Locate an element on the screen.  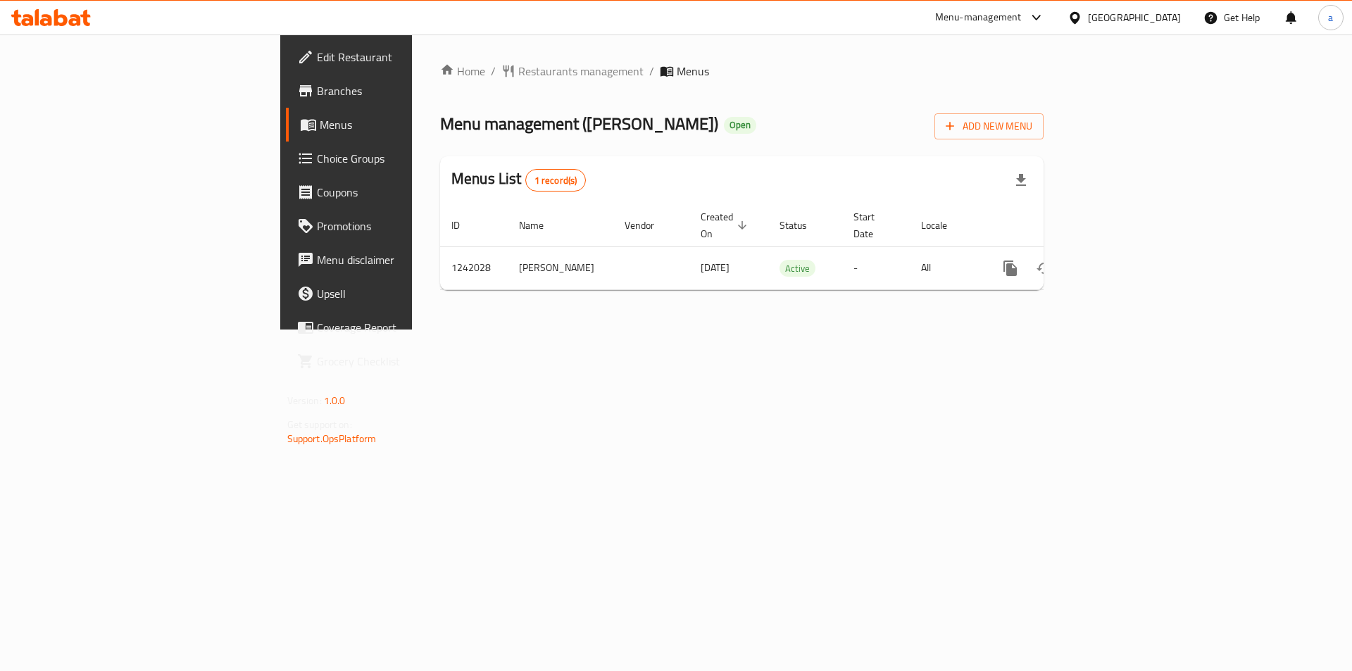
span: Upsell is located at coordinates (406, 294).